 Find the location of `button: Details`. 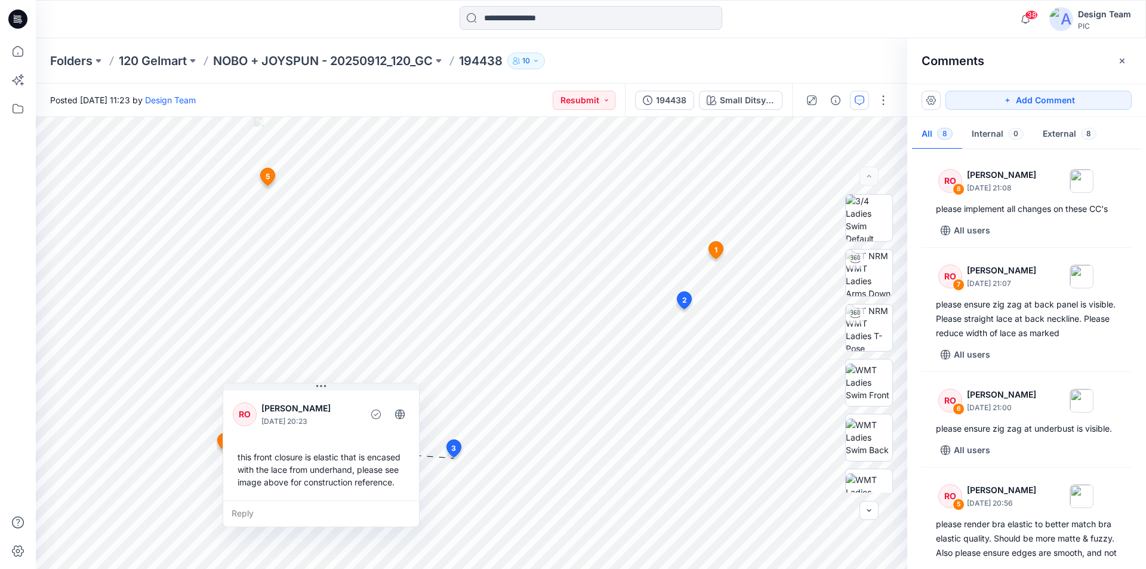

button: Details is located at coordinates (835, 100).